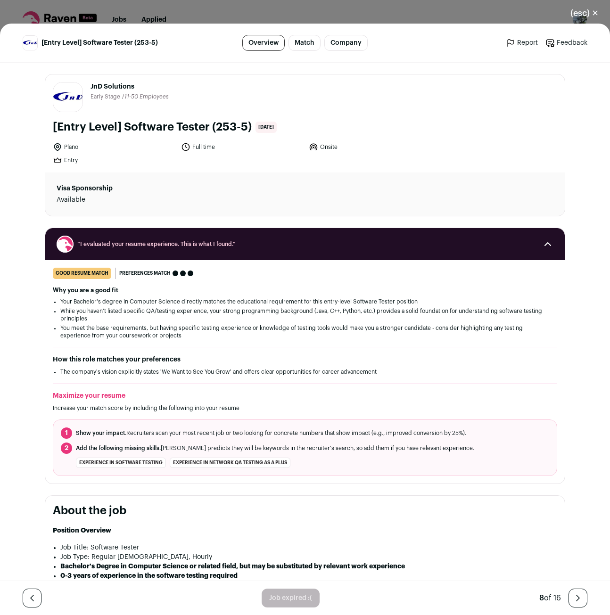  What do you see at coordinates (305, 396) in the screenshot?
I see `h2: Maximize your resume` at bounding box center [305, 396].